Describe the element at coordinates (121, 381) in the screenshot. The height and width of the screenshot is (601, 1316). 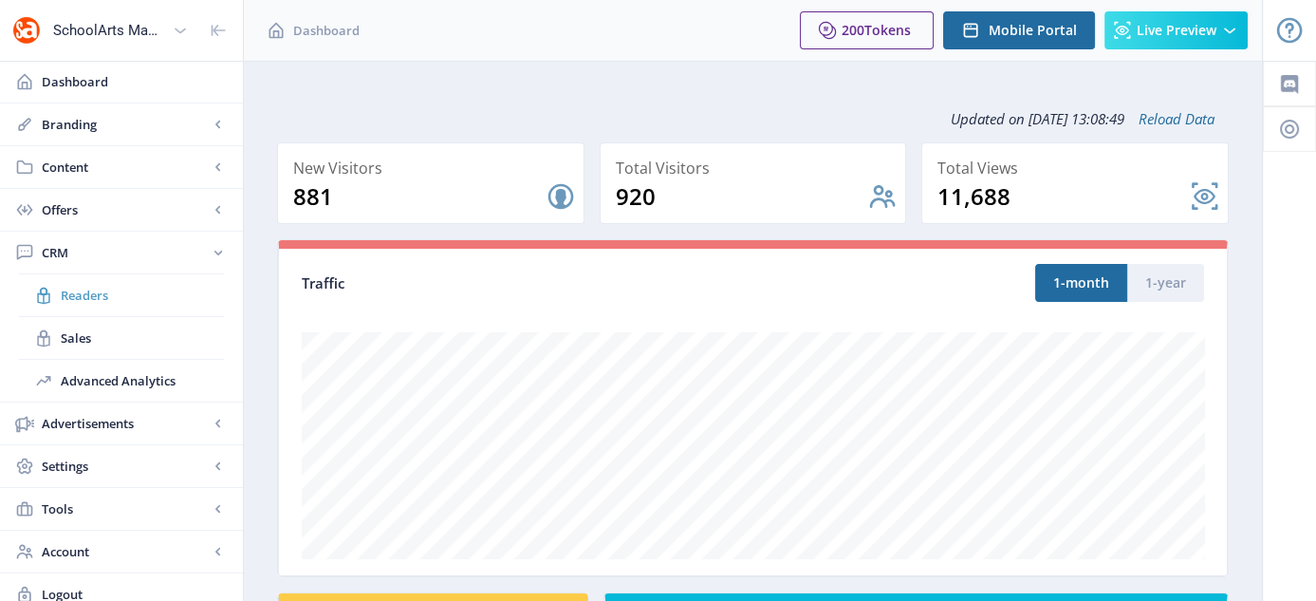
I see `a: Advanced Analytics` at that location.